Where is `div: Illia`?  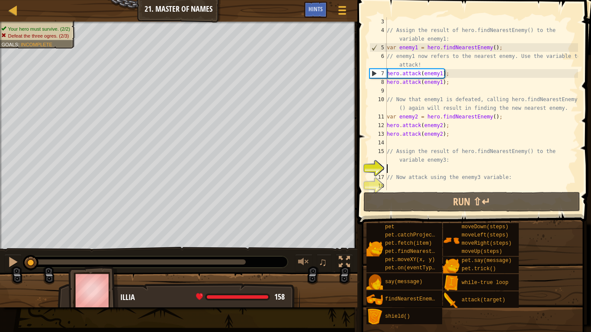
div: Illia is located at coordinates (205, 297).